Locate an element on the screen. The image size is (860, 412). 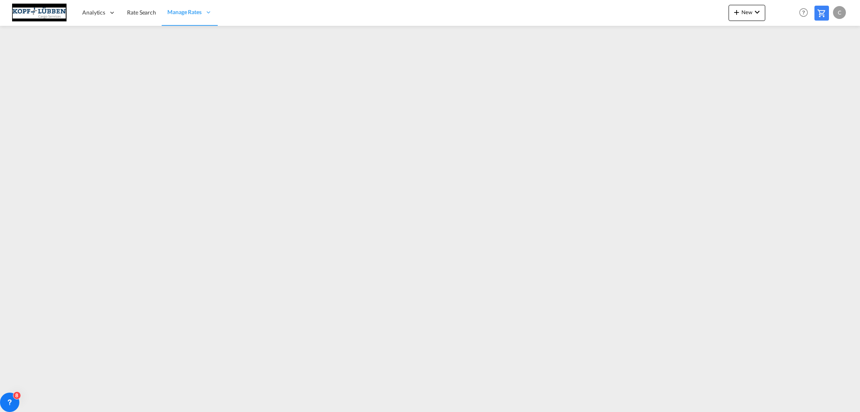
span: Rate Search is located at coordinates (141, 12).